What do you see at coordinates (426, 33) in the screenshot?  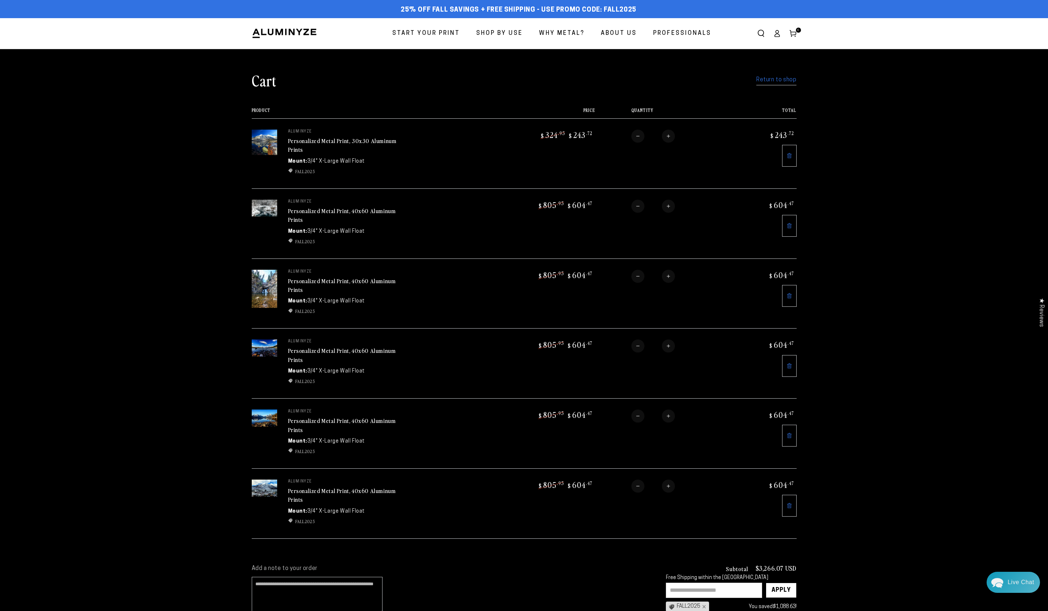 I see `a: Start Your Print` at bounding box center [426, 33].